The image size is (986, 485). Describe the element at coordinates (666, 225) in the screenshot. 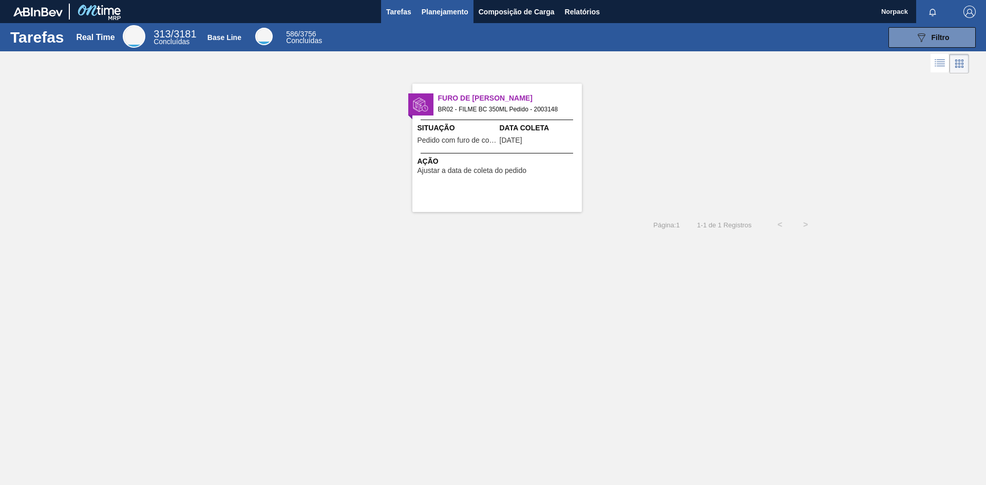

I see `span: Página : 1` at that location.